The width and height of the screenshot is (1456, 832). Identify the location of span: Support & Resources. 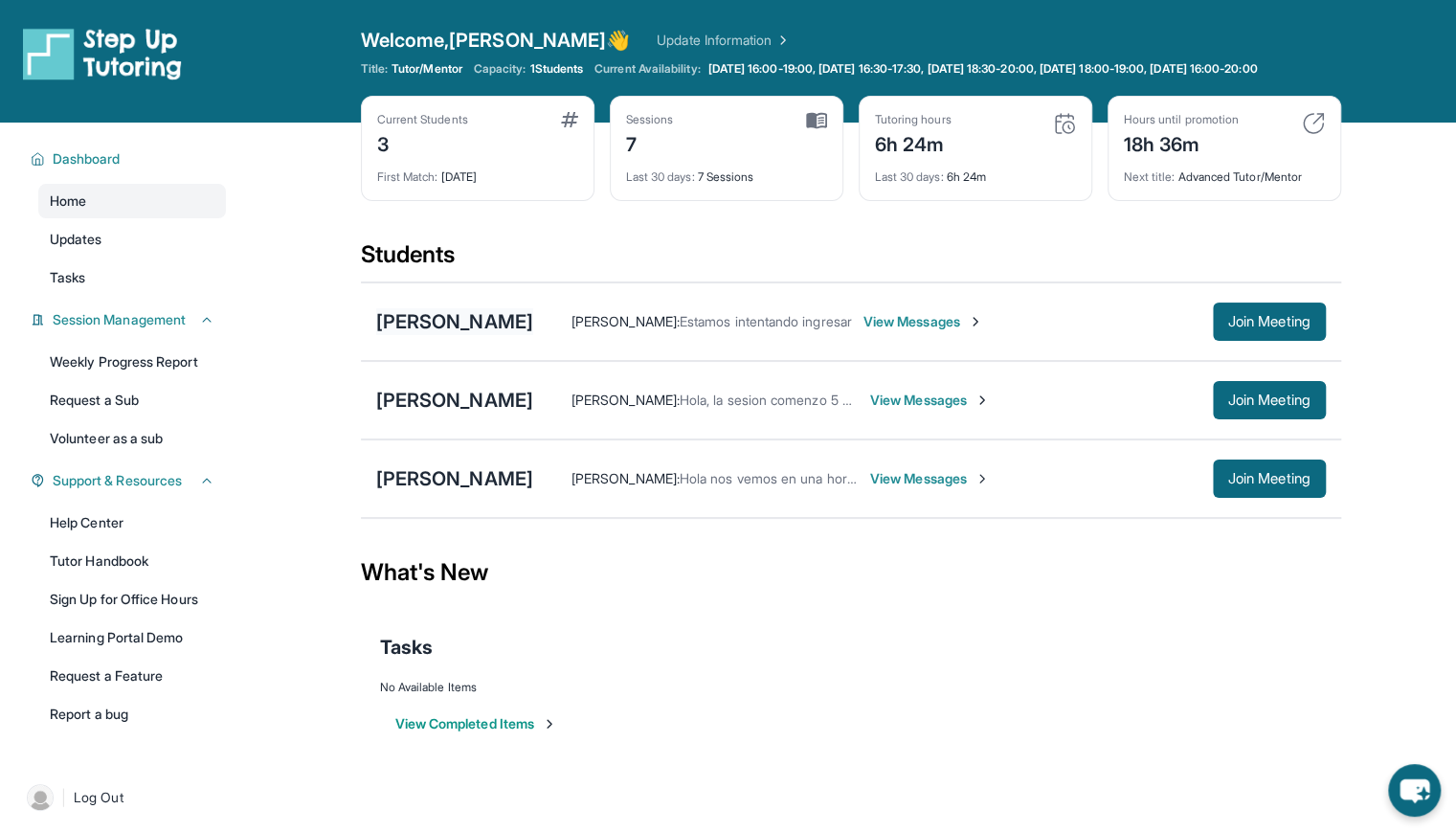
(116, 481).